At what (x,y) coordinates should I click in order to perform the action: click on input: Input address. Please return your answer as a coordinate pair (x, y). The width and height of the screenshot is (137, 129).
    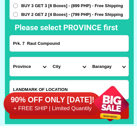
    Looking at the image, I should click on (69, 43).